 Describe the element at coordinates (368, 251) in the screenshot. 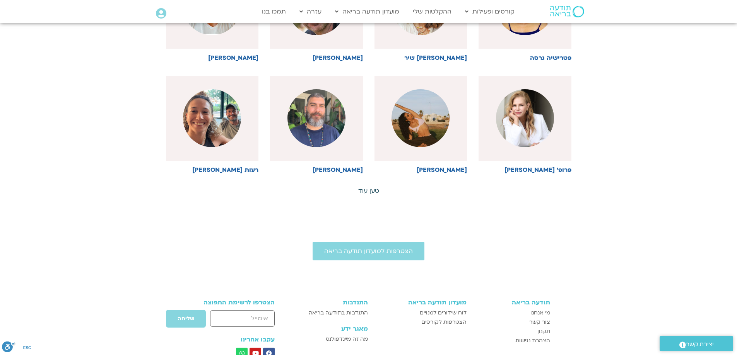

I see `a: הצטרפות למועדון תודעה בריאה` at that location.